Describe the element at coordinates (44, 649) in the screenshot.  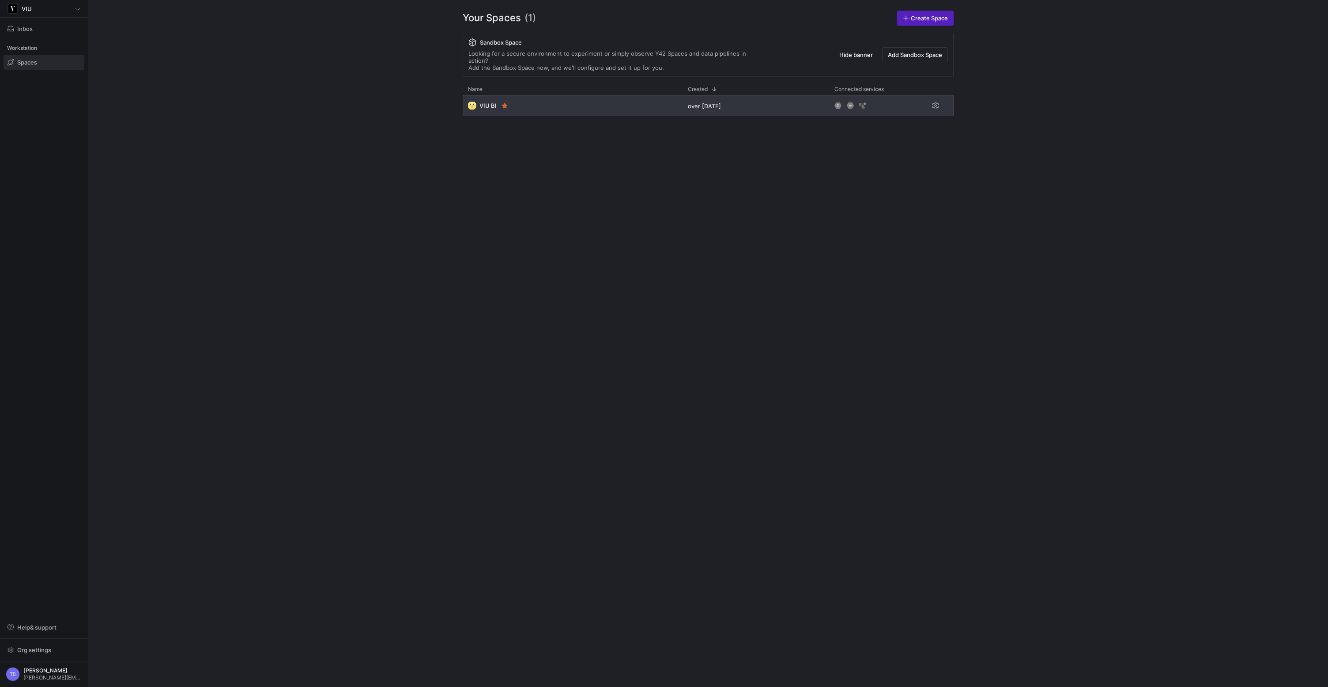
I see `button: Org settings` at that location.